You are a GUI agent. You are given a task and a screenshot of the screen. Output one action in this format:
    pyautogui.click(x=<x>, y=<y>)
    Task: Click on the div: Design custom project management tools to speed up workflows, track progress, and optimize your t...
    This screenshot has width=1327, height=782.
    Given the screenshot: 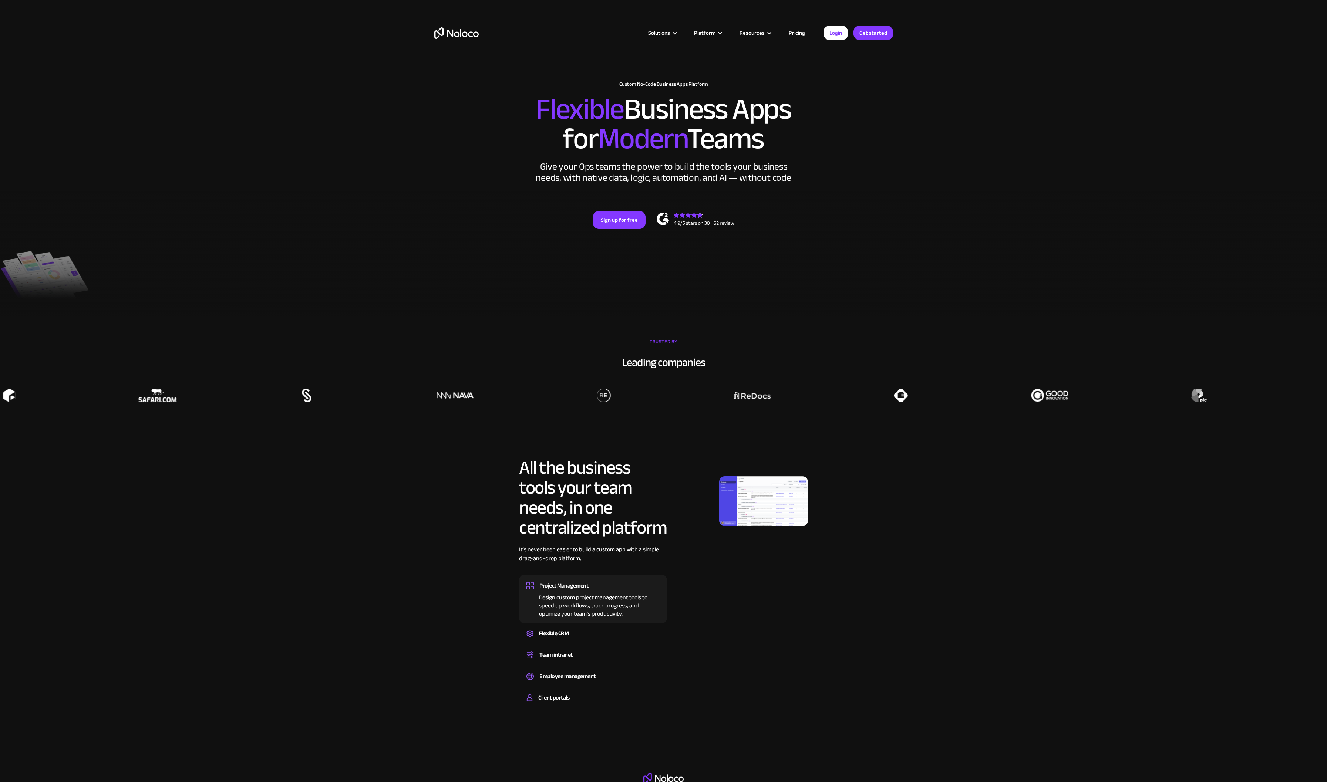 What is the action you would take?
    pyautogui.click(x=593, y=605)
    